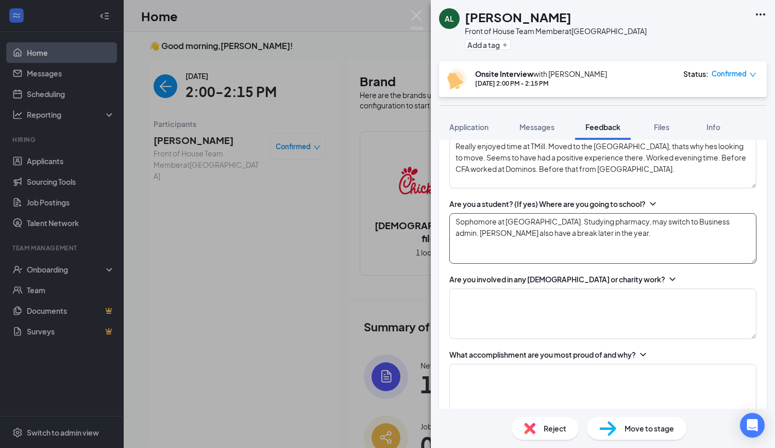 Image resolution: width=775 pixels, height=448 pixels. I want to click on button: PlusAdd a tag, so click(488, 44).